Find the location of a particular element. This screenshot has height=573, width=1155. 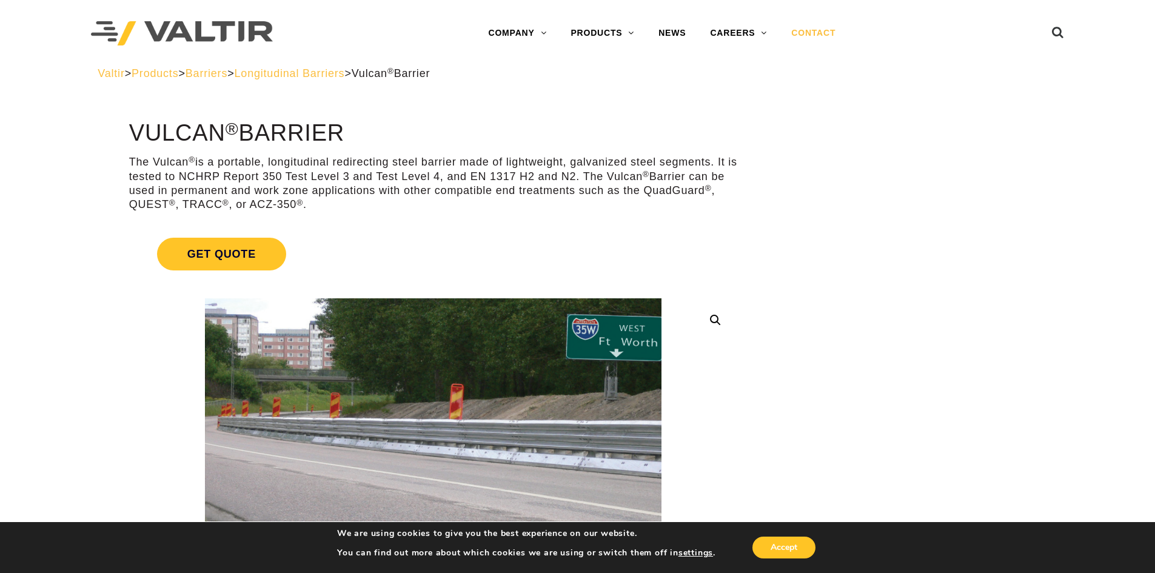

p: The Vulcan is a portable, longitudinal redirecting steel barrier made of lightweight, galvanized ... is located at coordinates (433, 184).